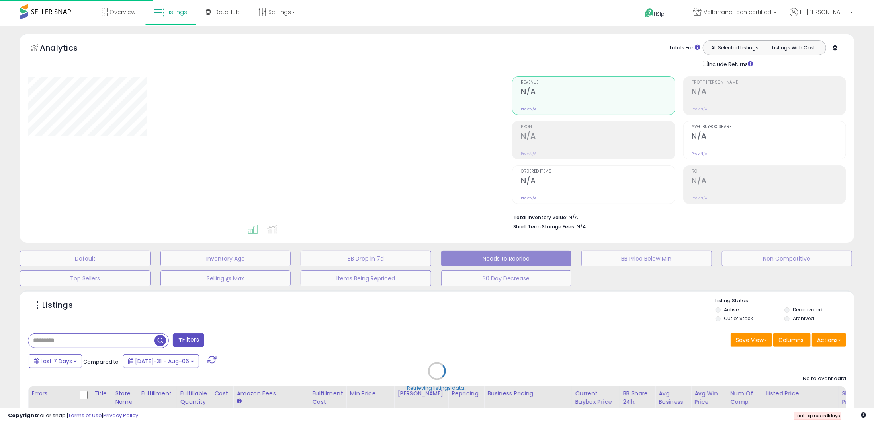 The height and width of the screenshot is (424, 874). Describe the element at coordinates (598, 127) in the screenshot. I see `span: Profit` at that location.